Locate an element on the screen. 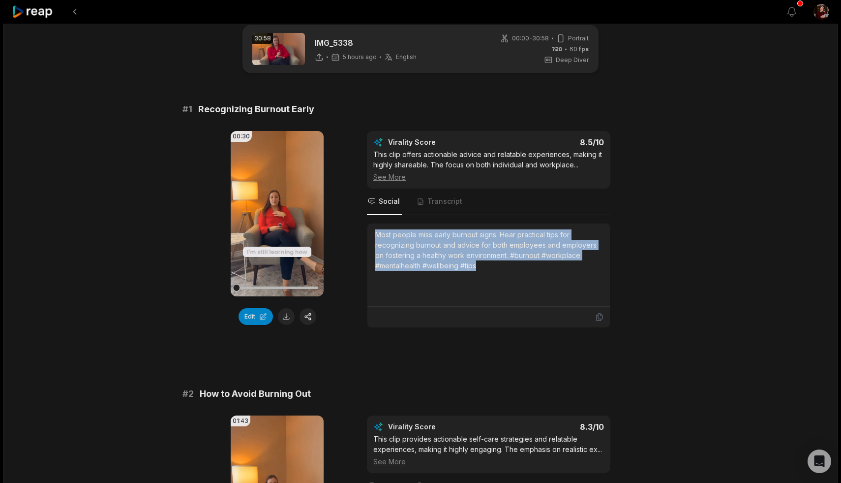 The image size is (841, 483). button: Edit is located at coordinates (256, 316).